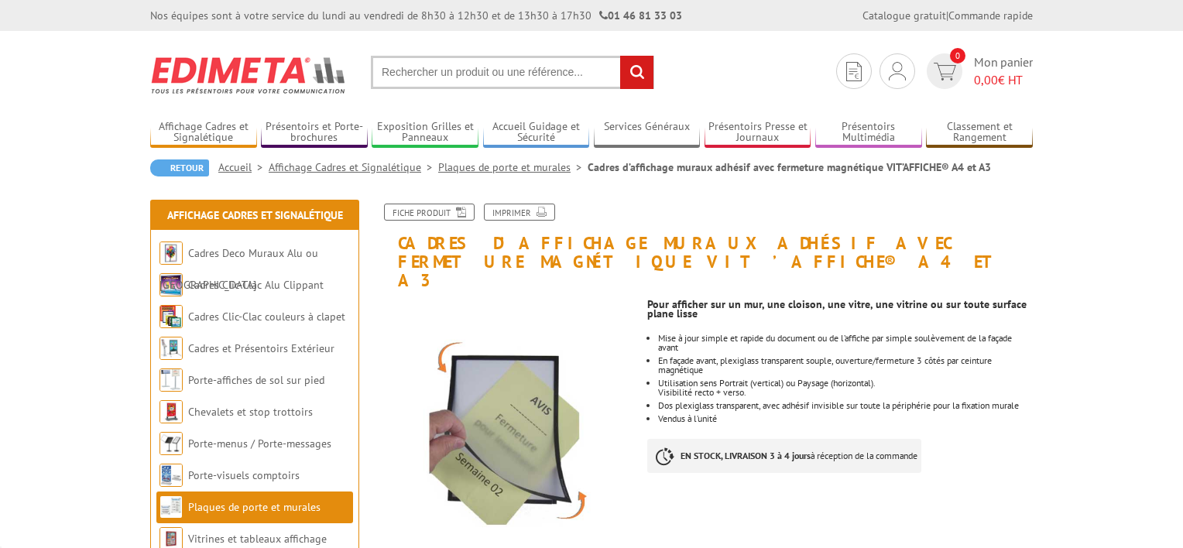 This screenshot has height=548, width=1183. What do you see at coordinates (171, 412) in the screenshot?
I see `img: Chevalets et stop trottoirs` at bounding box center [171, 412].